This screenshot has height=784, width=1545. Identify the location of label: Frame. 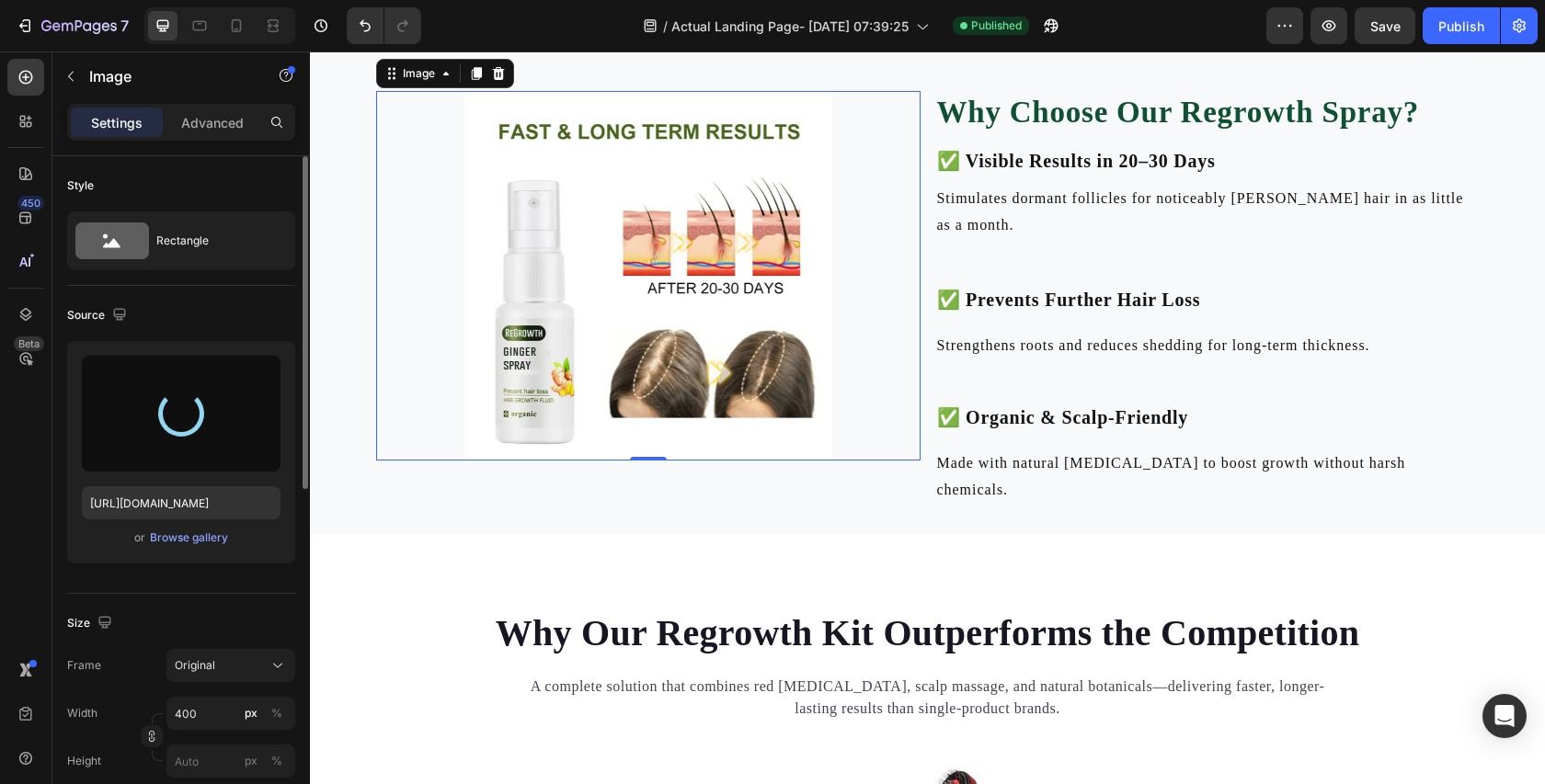
(84, 665).